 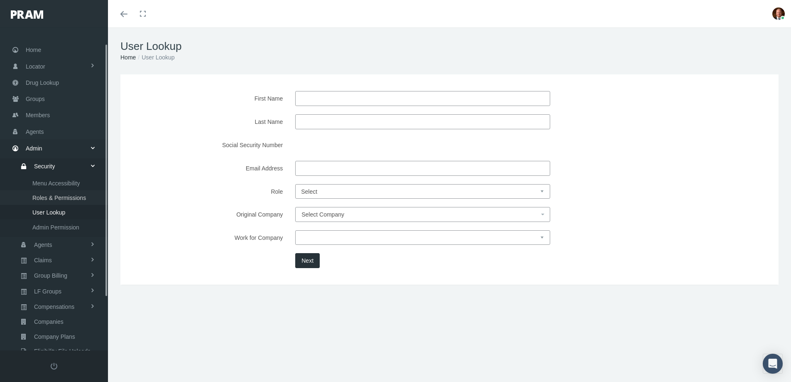 I want to click on h1: User Lookup, so click(x=450, y=46).